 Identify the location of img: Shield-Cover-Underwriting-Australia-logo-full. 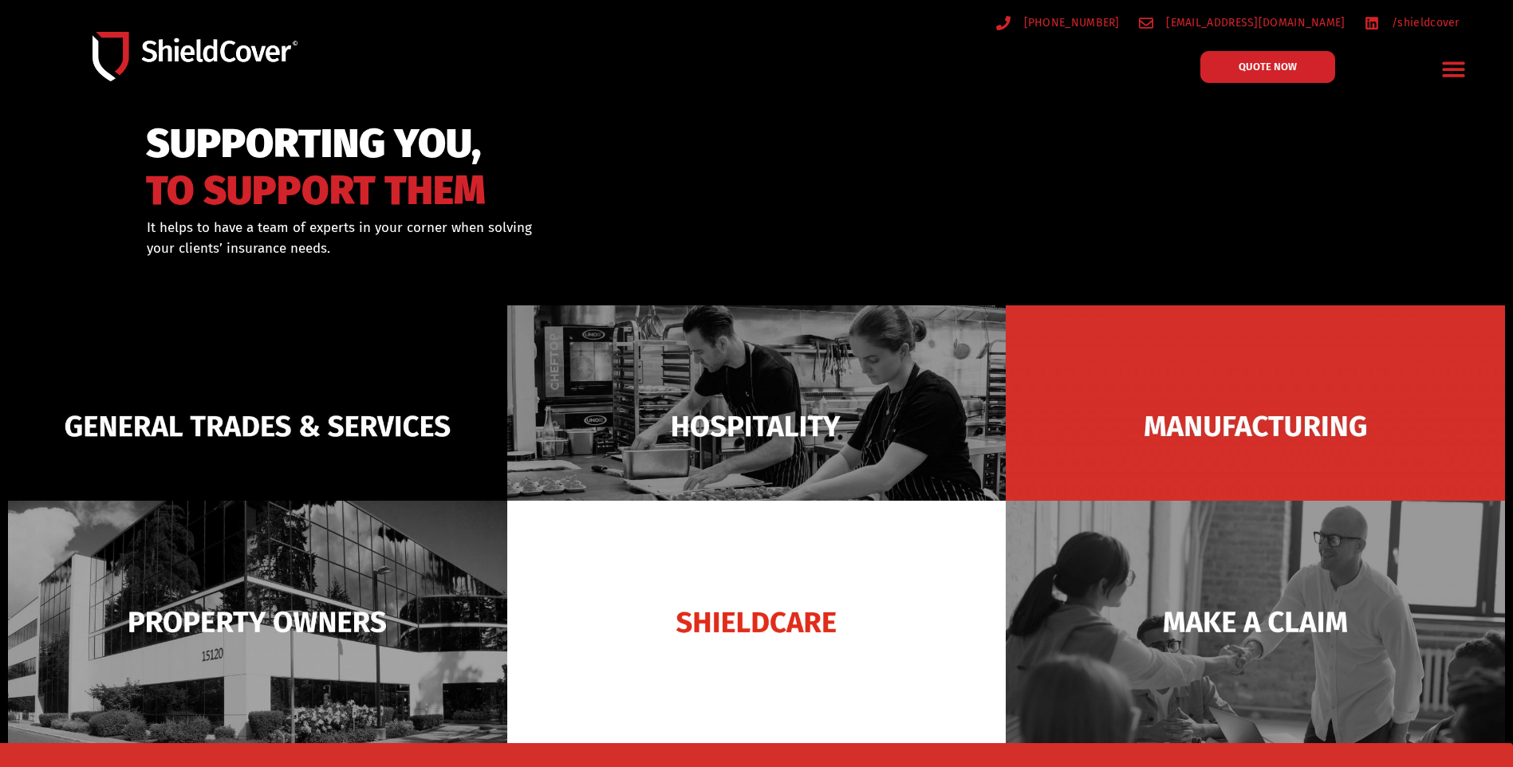
(195, 57).